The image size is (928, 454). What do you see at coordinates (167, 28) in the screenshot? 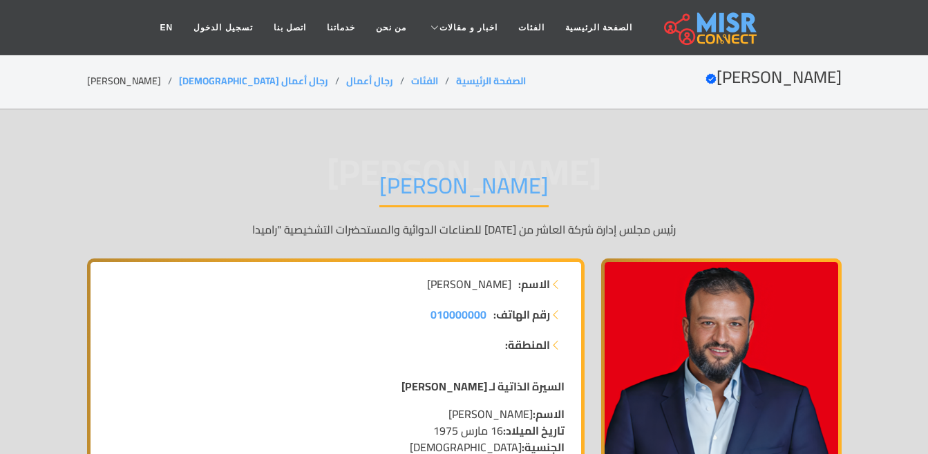
I see `a: EN` at bounding box center [167, 28].